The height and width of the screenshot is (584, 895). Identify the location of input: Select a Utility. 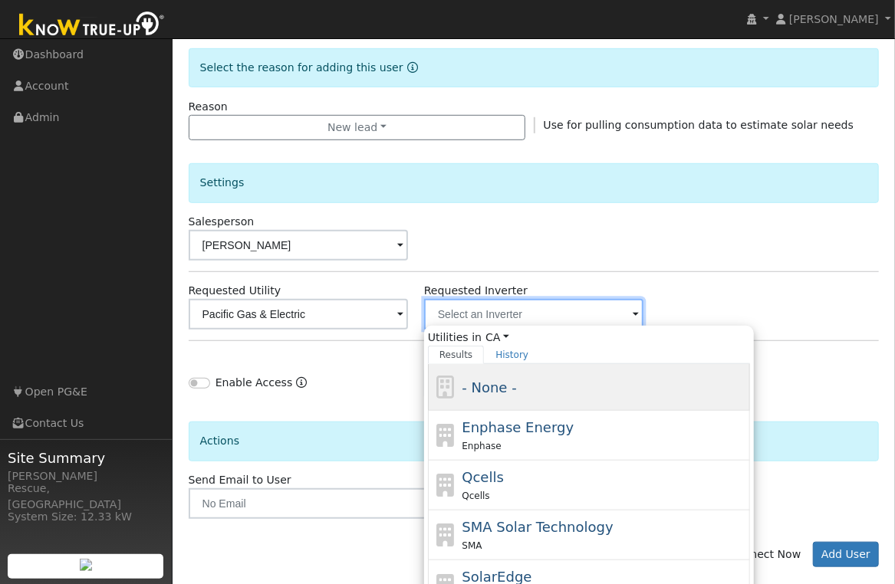
(298, 314).